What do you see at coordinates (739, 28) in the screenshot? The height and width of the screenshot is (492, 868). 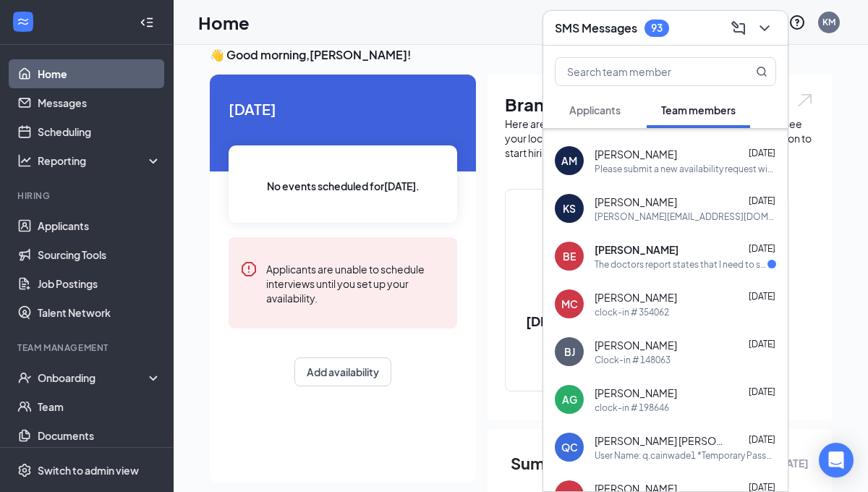 I see `button: ComposeMessage` at bounding box center [739, 28].